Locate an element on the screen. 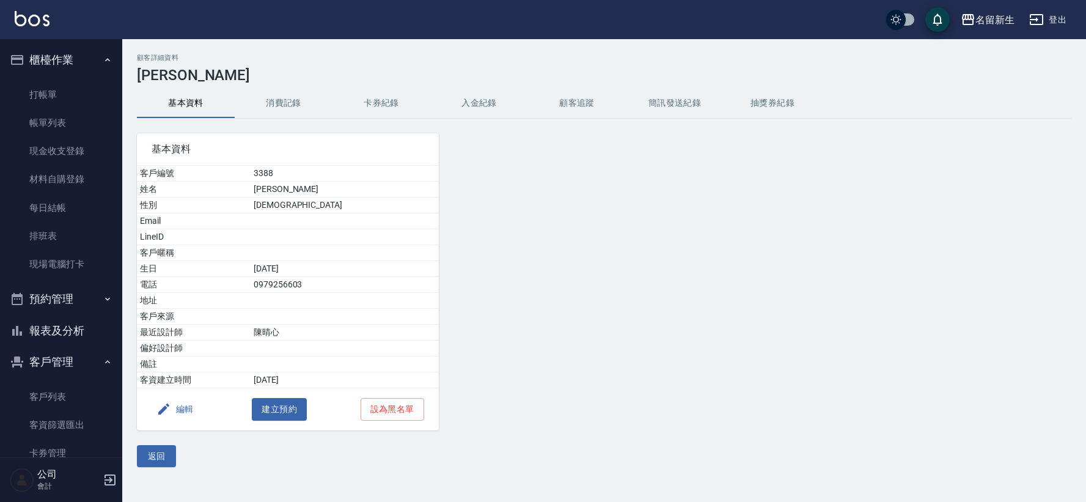 This screenshot has width=1086, height=502. button: 建立預約 is located at coordinates (279, 409).